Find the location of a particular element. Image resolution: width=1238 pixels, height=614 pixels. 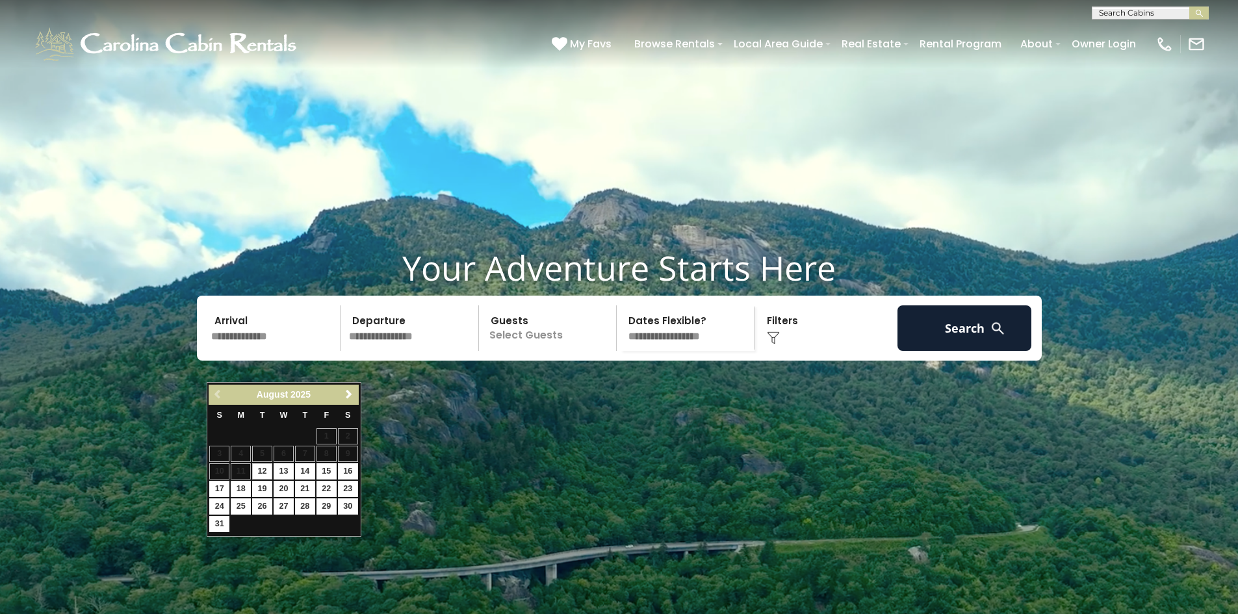

a: 29 is located at coordinates (326, 506).